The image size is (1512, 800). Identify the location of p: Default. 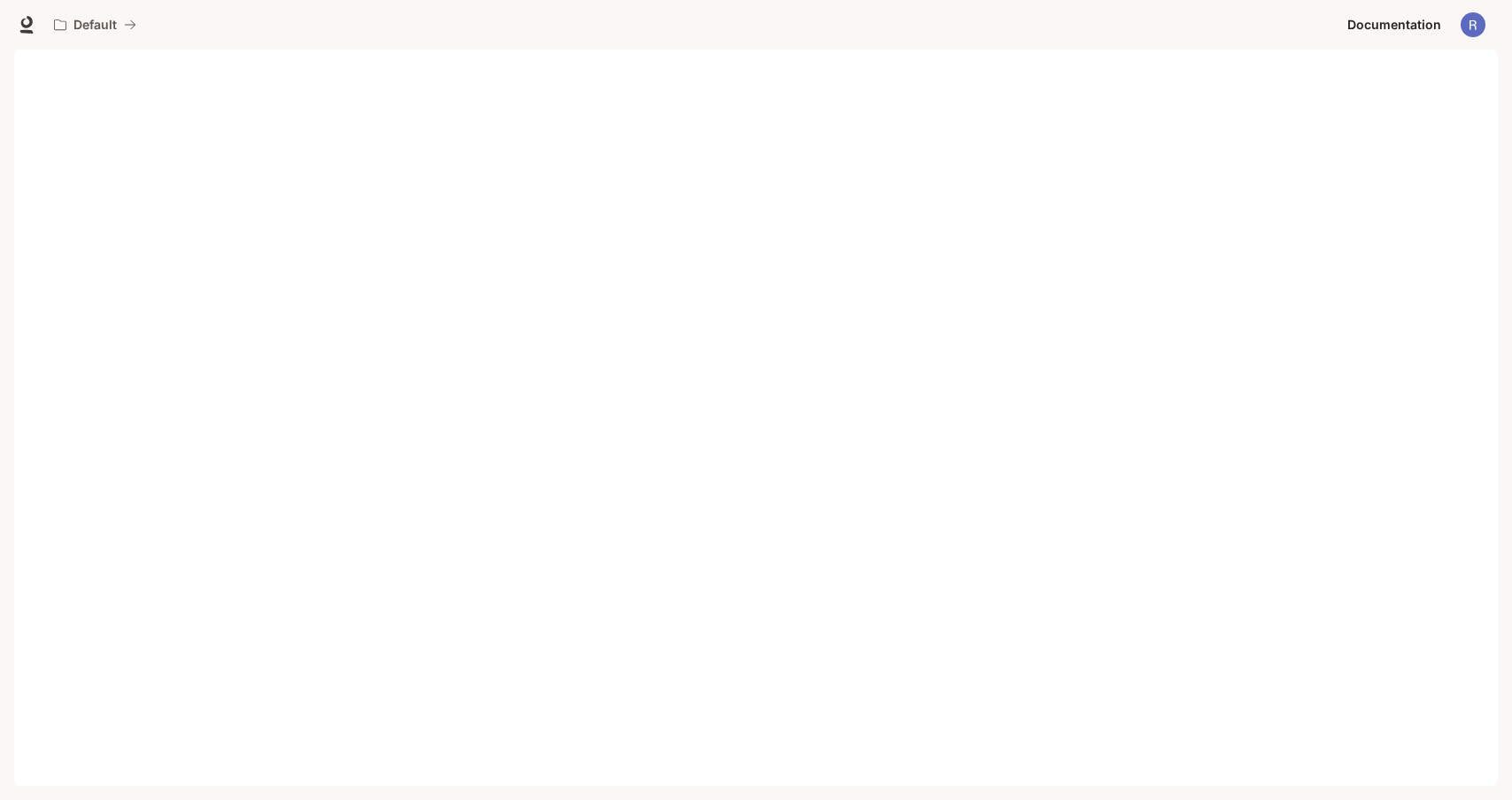
(95, 25).